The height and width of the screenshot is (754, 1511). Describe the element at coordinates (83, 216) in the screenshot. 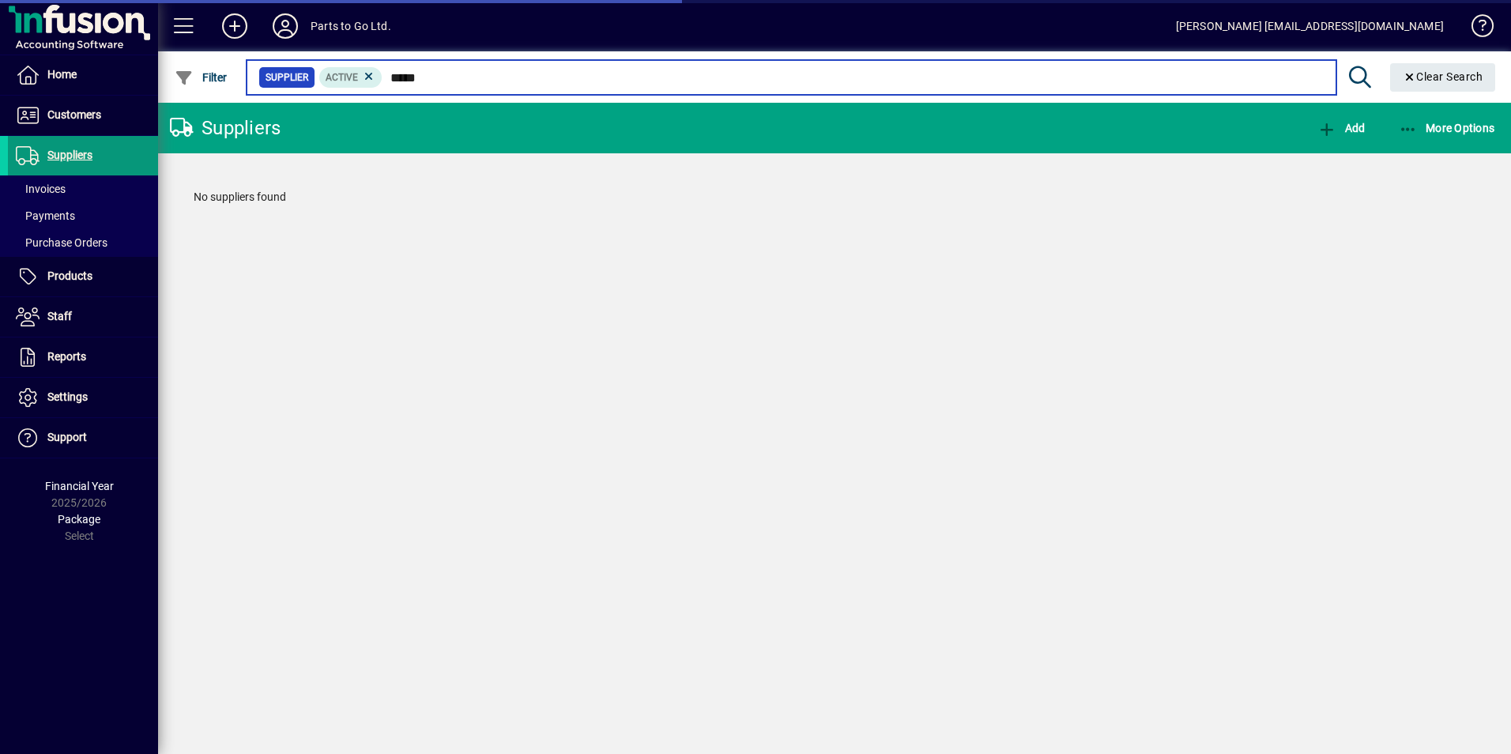

I see `a: Payments` at that location.